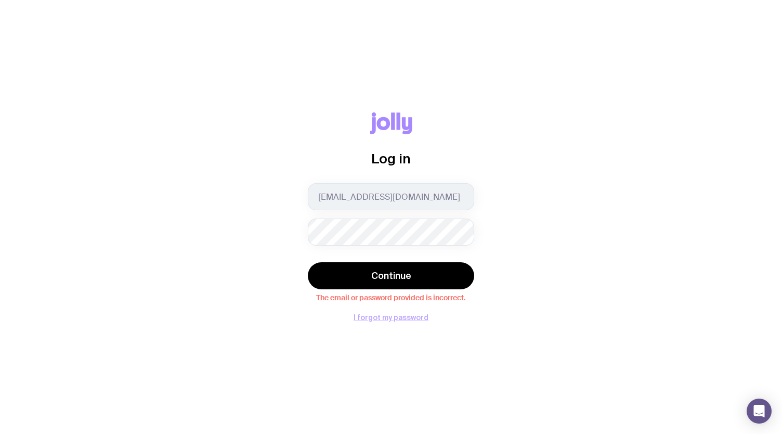 This screenshot has height=434, width=782. I want to click on div: Open Intercom Messenger, so click(760, 411).